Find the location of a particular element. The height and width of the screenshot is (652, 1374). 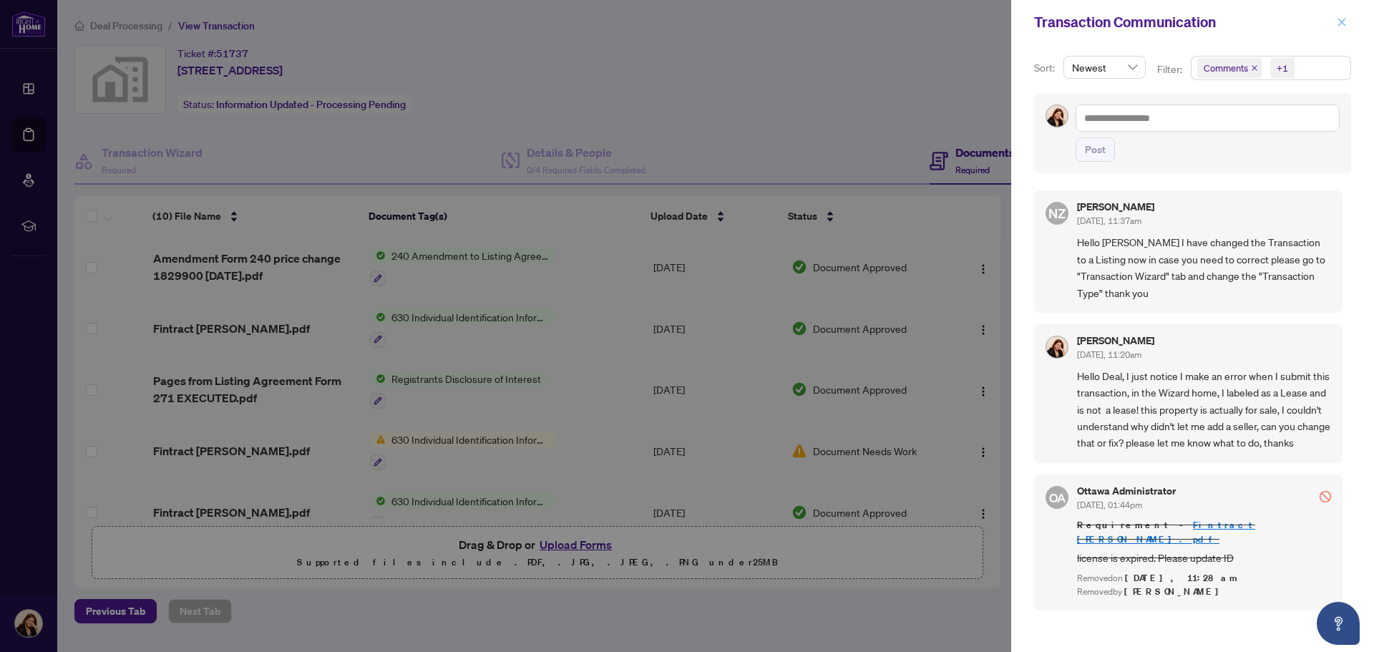

div: Transaction Communication is located at coordinates (1183, 22).